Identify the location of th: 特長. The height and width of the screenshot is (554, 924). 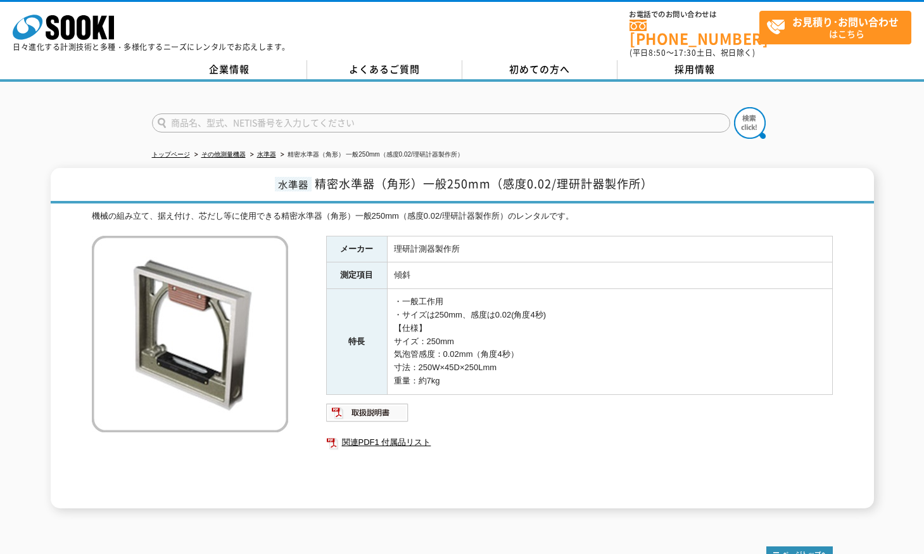
(357, 342).